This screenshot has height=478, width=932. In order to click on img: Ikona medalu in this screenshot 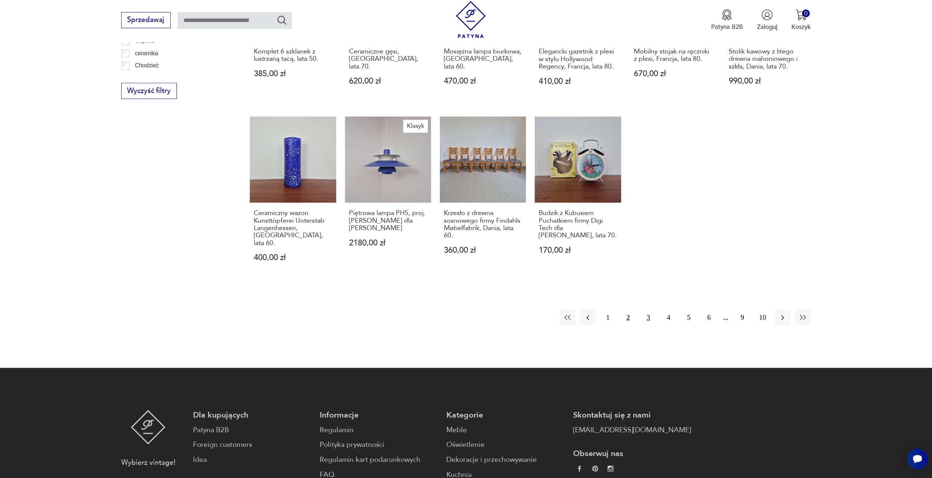, I will do `click(727, 15)`.